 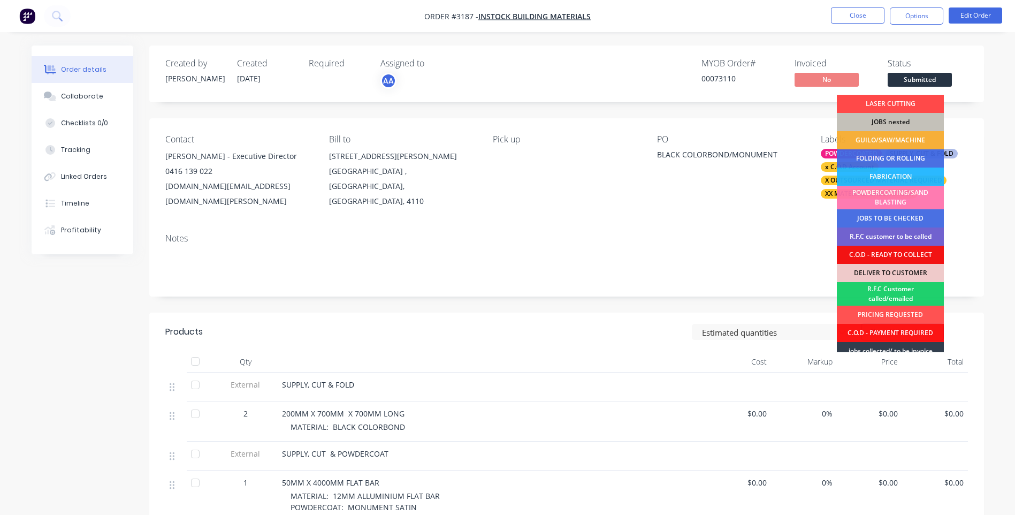 What do you see at coordinates (82, 96) in the screenshot?
I see `div: Collaborate` at bounding box center [82, 96].